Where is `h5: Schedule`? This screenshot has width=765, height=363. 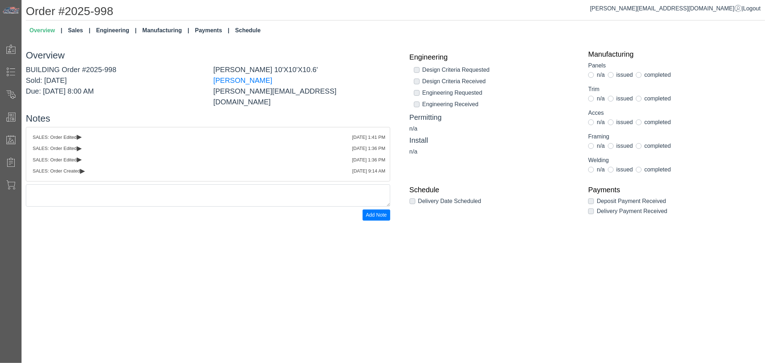 h5: Schedule is located at coordinates (493, 190).